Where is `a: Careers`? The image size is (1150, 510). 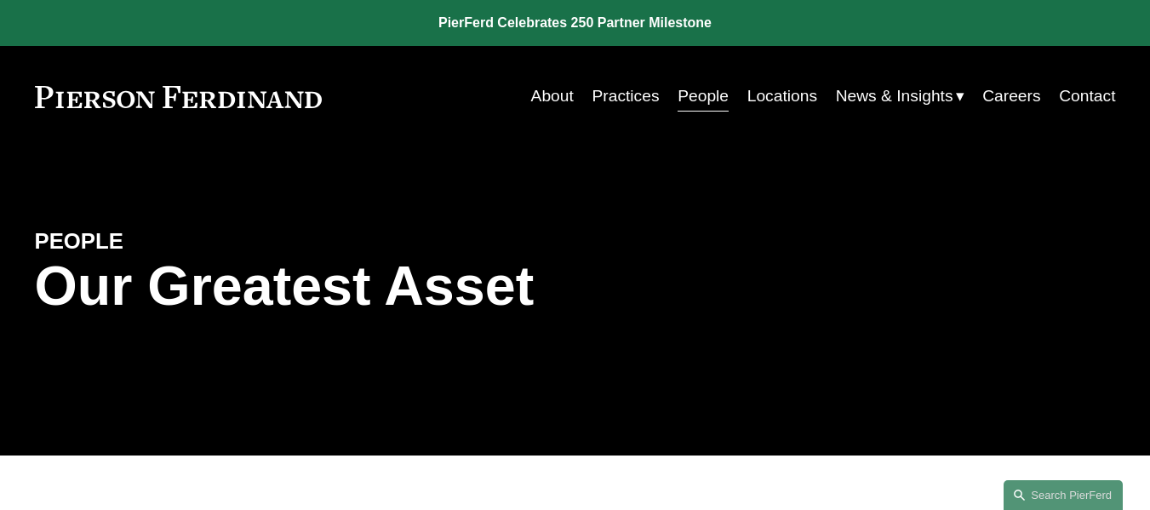
a: Careers is located at coordinates (1011, 96).